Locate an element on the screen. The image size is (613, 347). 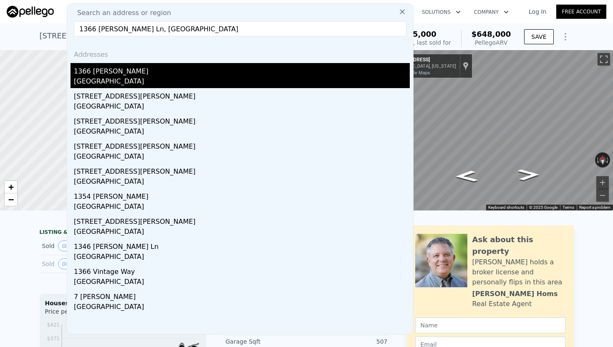
a: Log In is located at coordinates (538, 12).